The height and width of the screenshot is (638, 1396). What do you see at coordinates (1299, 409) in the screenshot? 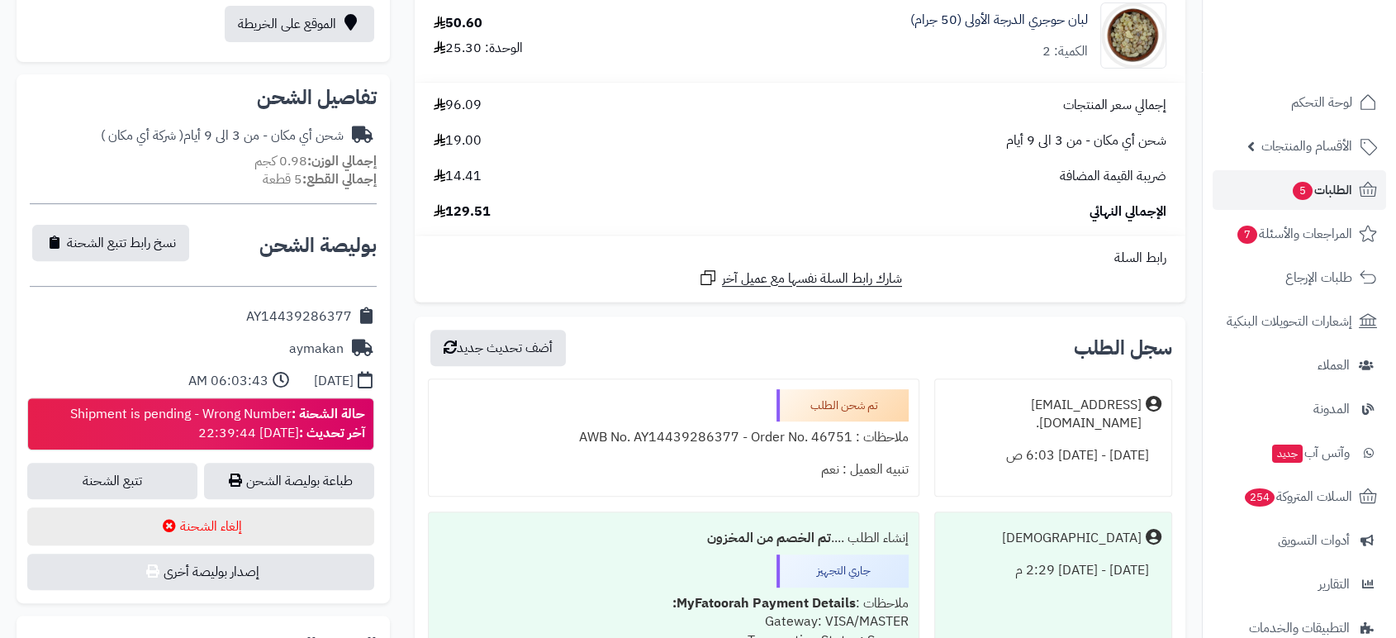
I see `a: المدونة` at bounding box center [1299, 409].